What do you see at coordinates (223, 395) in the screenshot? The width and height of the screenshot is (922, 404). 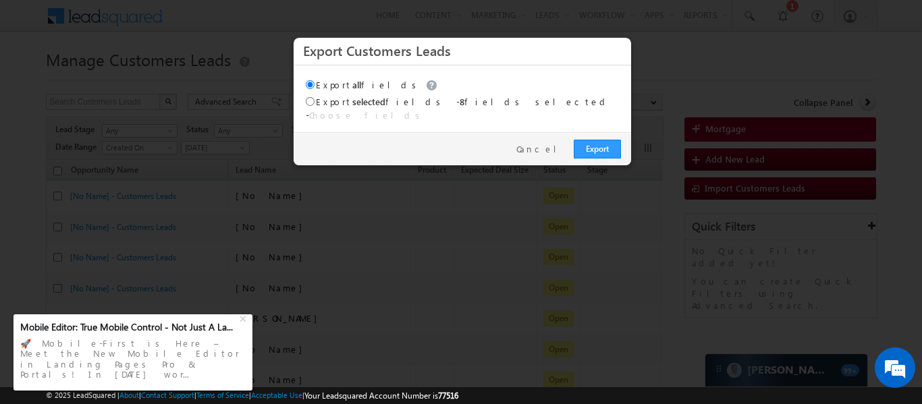 I see `a: Terms of Service` at bounding box center [223, 395].